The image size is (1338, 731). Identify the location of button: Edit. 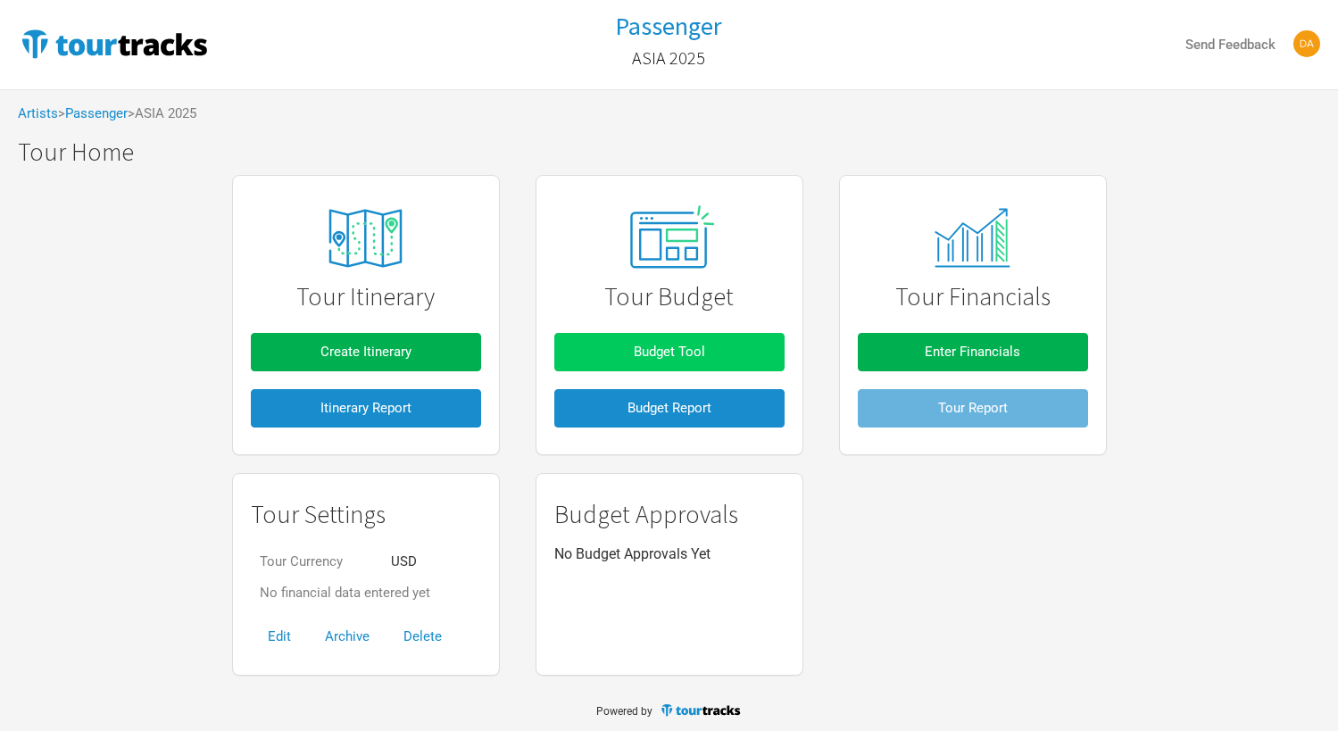
(279, 636).